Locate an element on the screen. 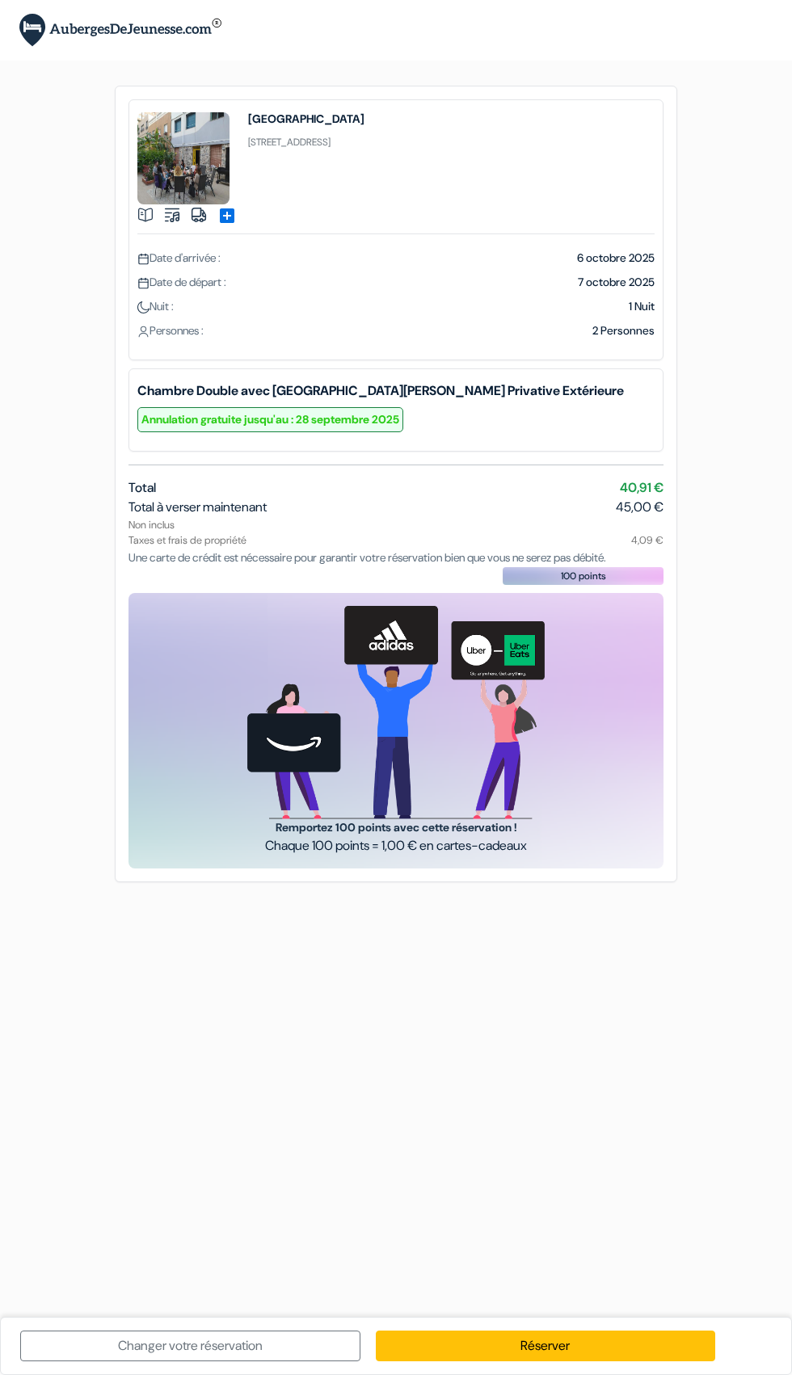 Image resolution: width=792 pixels, height=1375 pixels. span: Date d'arrivée : is located at coordinates (179, 258).